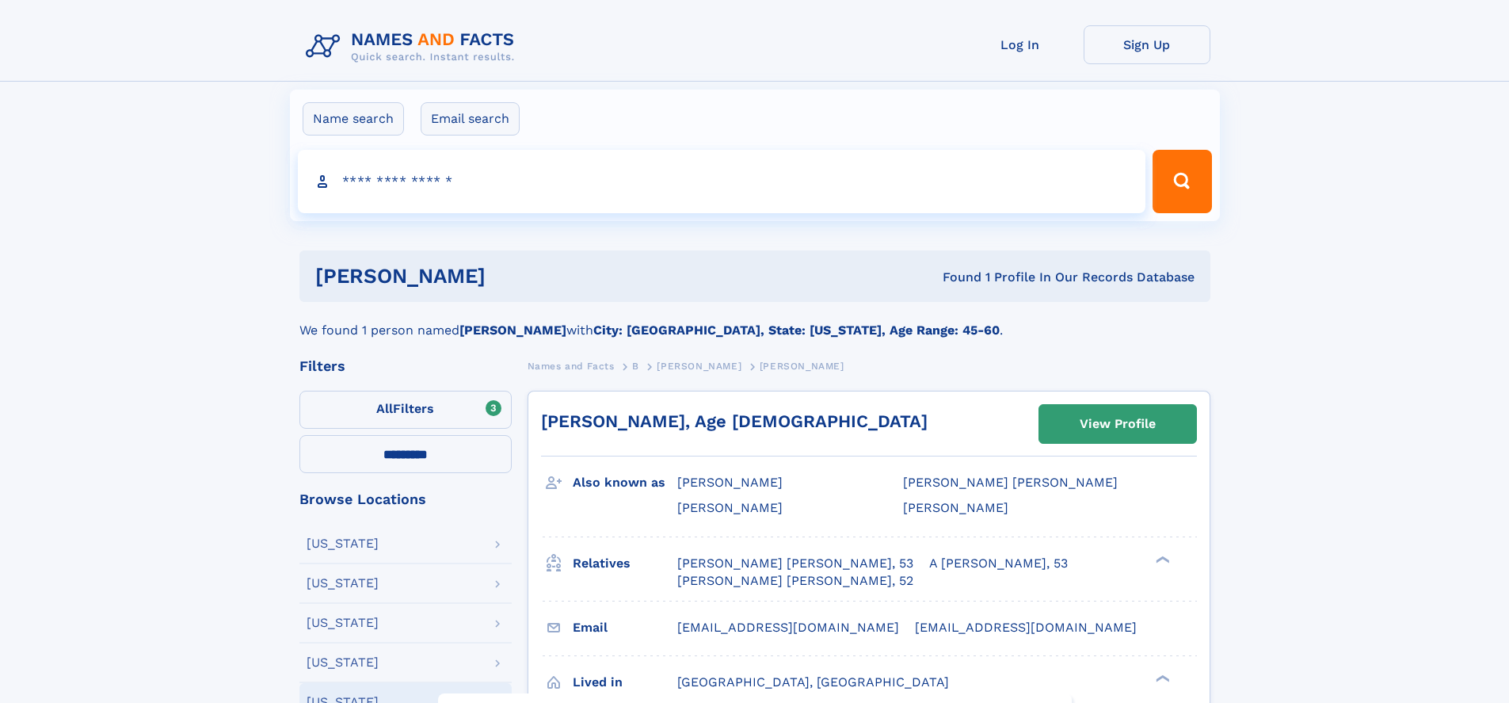  What do you see at coordinates (1147, 44) in the screenshot?
I see `a: Sign Up` at bounding box center [1147, 44].